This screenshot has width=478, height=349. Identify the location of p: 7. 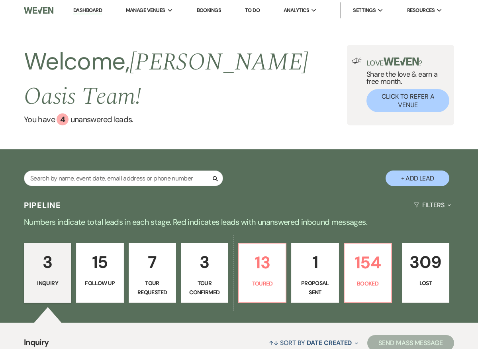
(152, 262).